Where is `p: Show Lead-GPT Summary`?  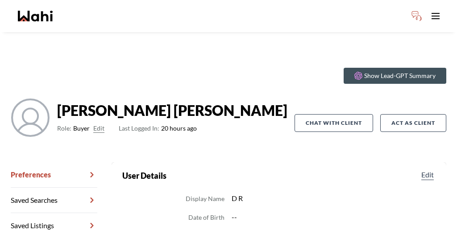 p: Show Lead-GPT Summary is located at coordinates (400, 76).